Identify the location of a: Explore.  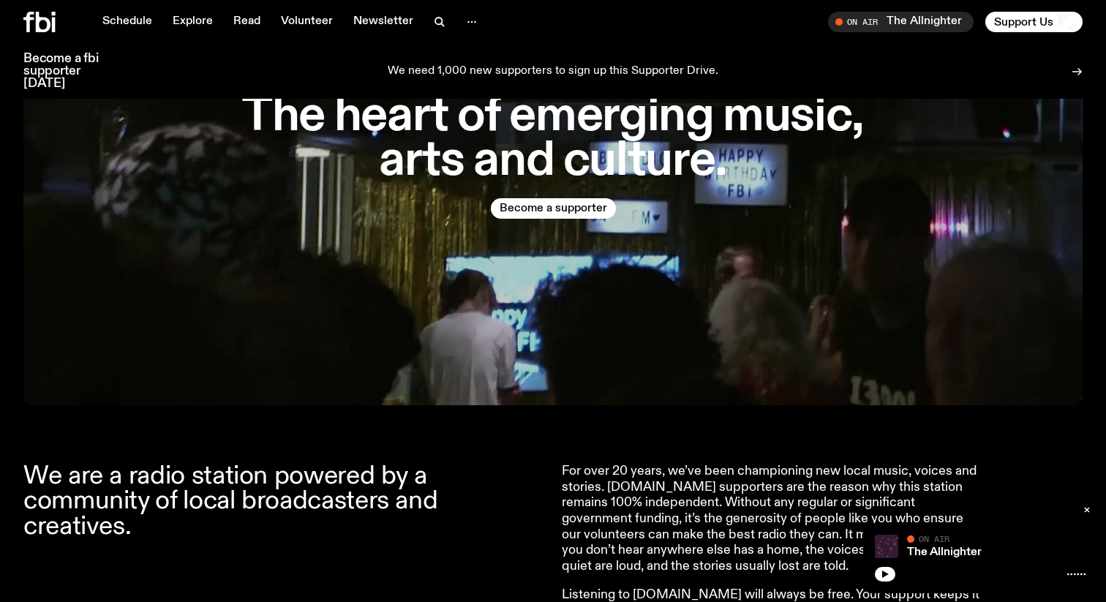
(192, 22).